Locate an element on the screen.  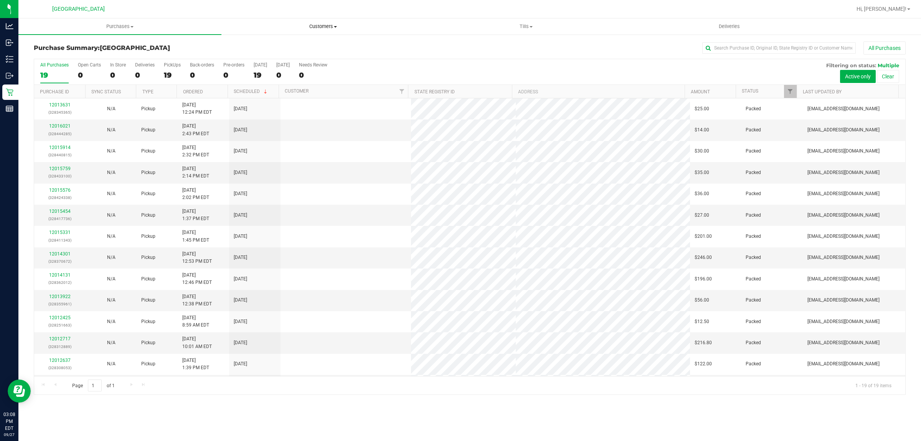
a: Customer is located at coordinates (297, 91).